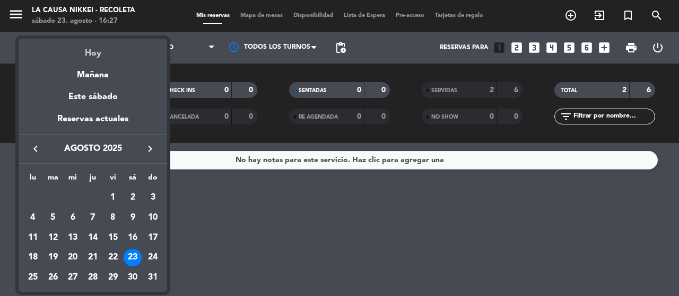  Describe the element at coordinates (33, 238) in the screenshot. I see `td: 11 de agosto de 2025` at that location.